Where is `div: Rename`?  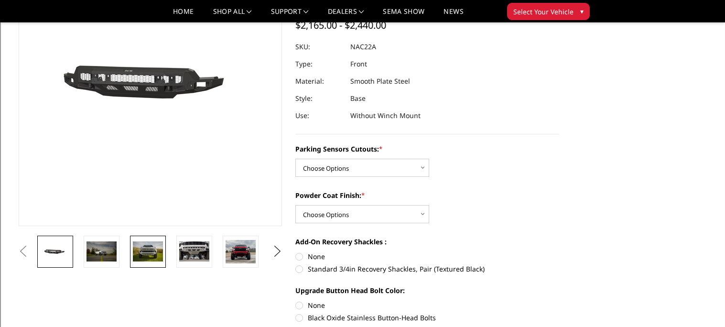
div: Rename is located at coordinates (362, 60).